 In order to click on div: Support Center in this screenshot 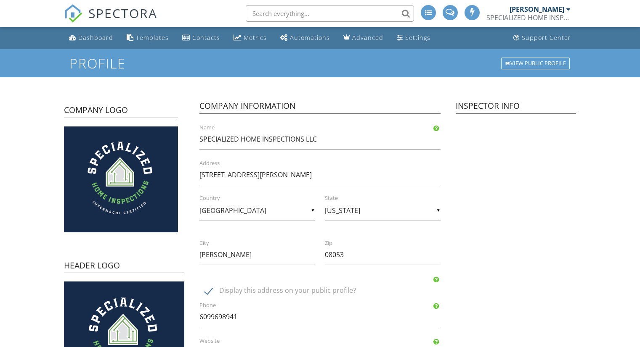, I will do `click(546, 37)`.